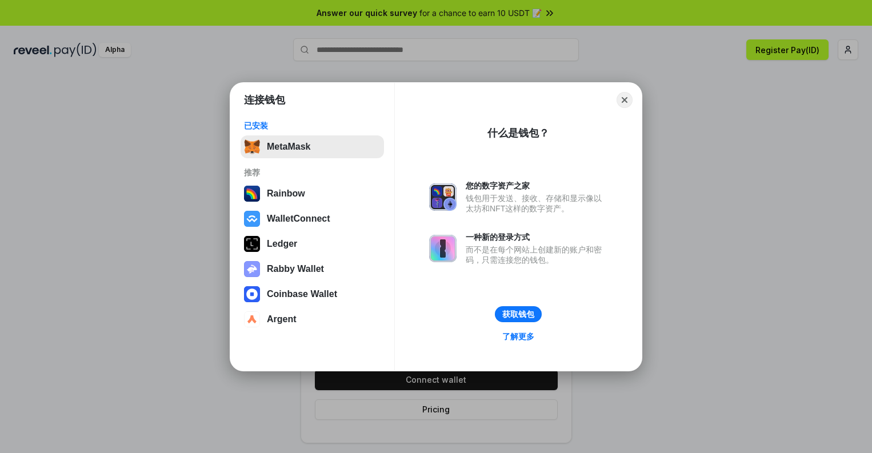 The height and width of the screenshot is (453, 872). What do you see at coordinates (536, 255) in the screenshot?
I see `div: 而不是在每个网站上创建新的账户和密码，只需连接您的钱包。` at bounding box center [536, 255].